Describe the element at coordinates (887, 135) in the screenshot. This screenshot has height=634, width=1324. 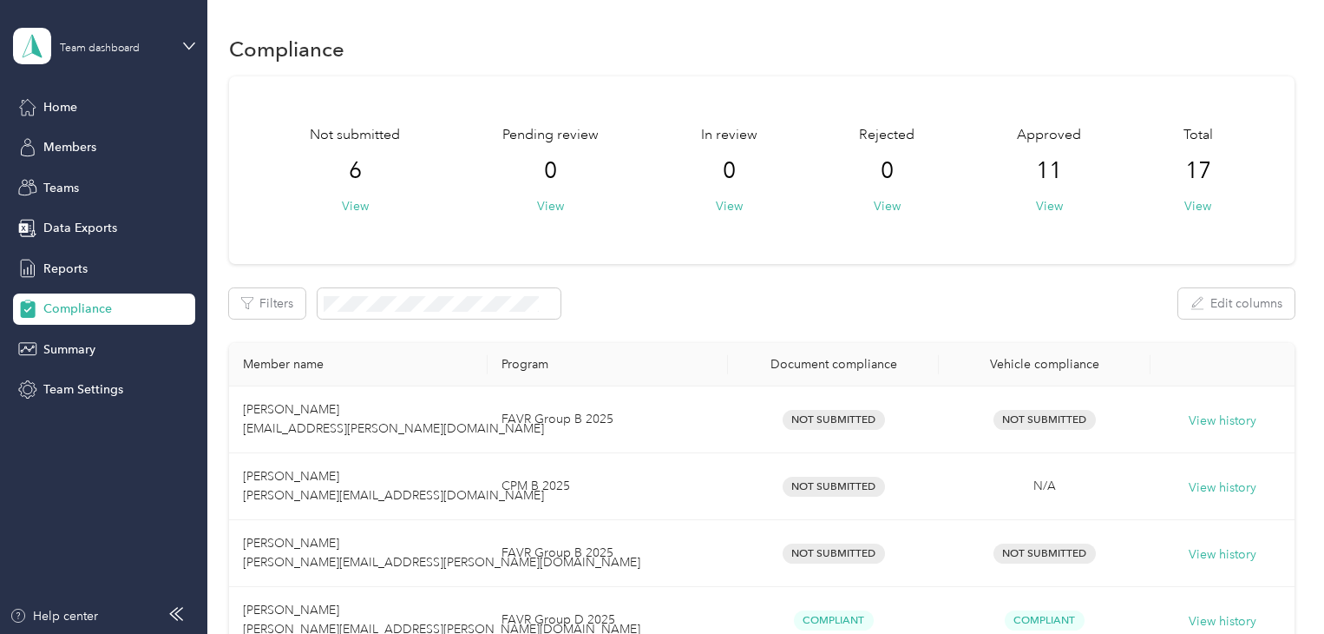
I see `span: Rejected` at that location.